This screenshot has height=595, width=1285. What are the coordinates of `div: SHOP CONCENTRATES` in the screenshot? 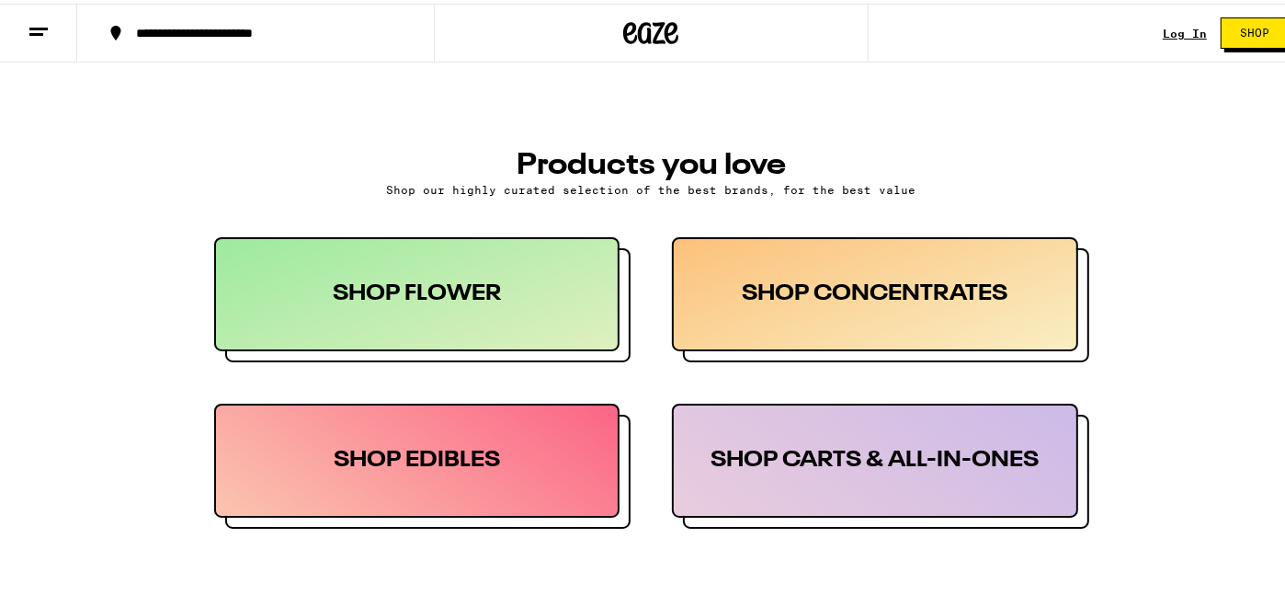 It's located at (875, 290).